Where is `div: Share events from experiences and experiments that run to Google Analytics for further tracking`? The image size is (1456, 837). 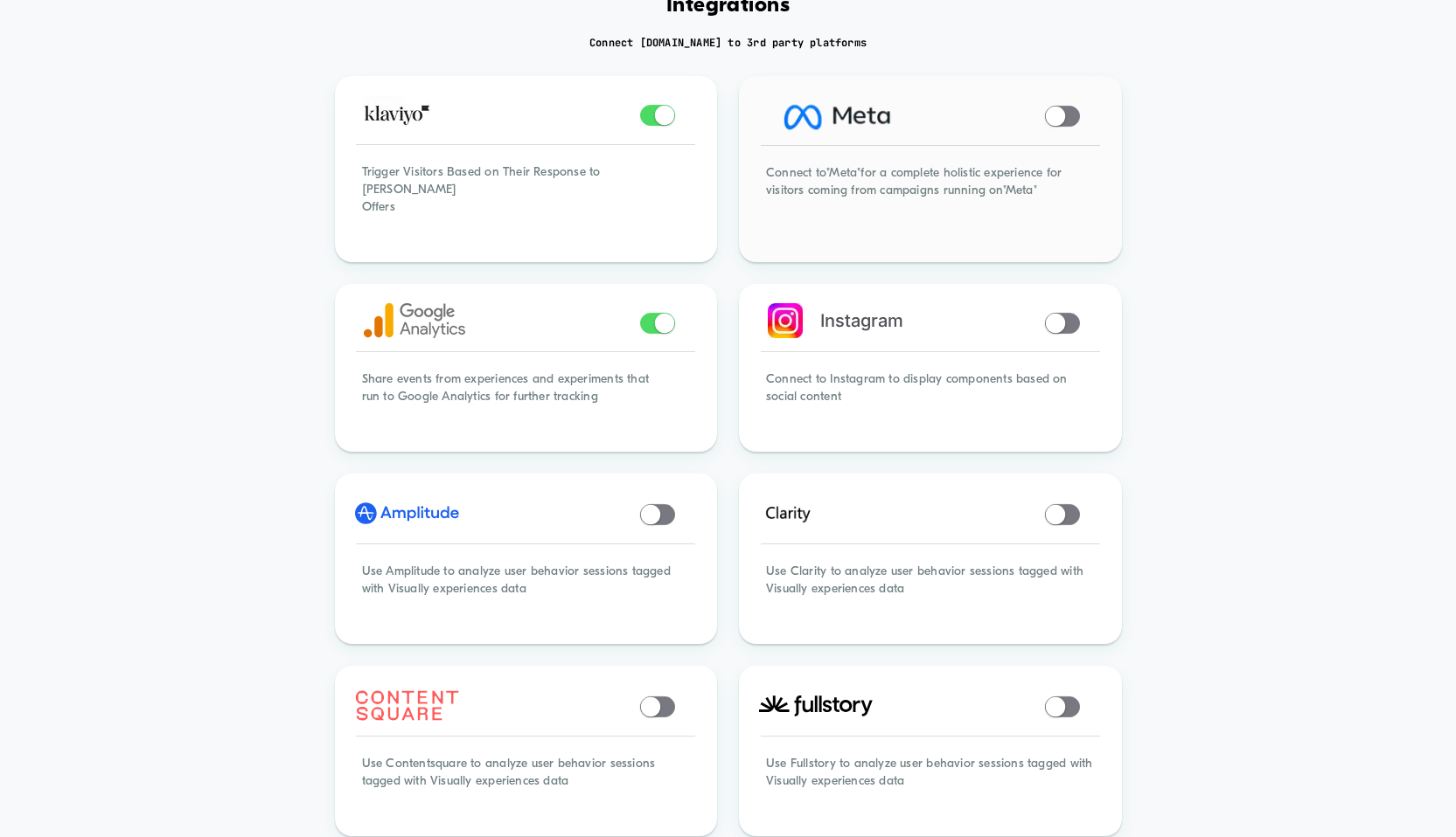 div: Share events from experiences and experiments that run to Google Analytics for further tracking is located at coordinates (527, 397).